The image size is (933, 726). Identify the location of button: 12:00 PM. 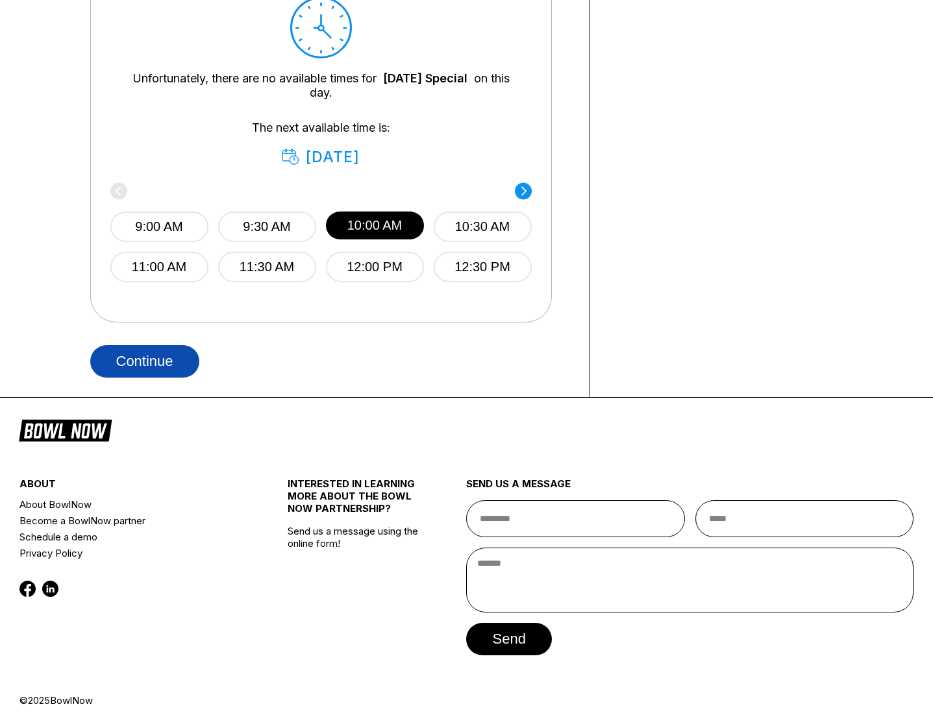
(374, 267).